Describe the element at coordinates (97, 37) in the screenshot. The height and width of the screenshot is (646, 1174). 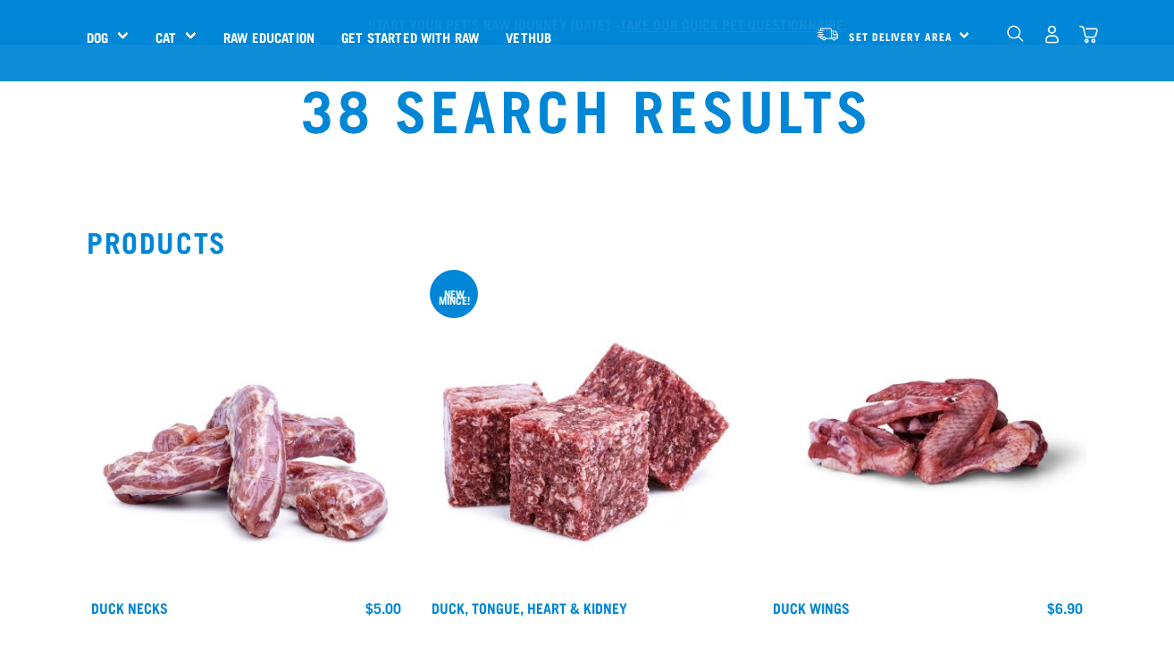
I see `a: Dog` at that location.